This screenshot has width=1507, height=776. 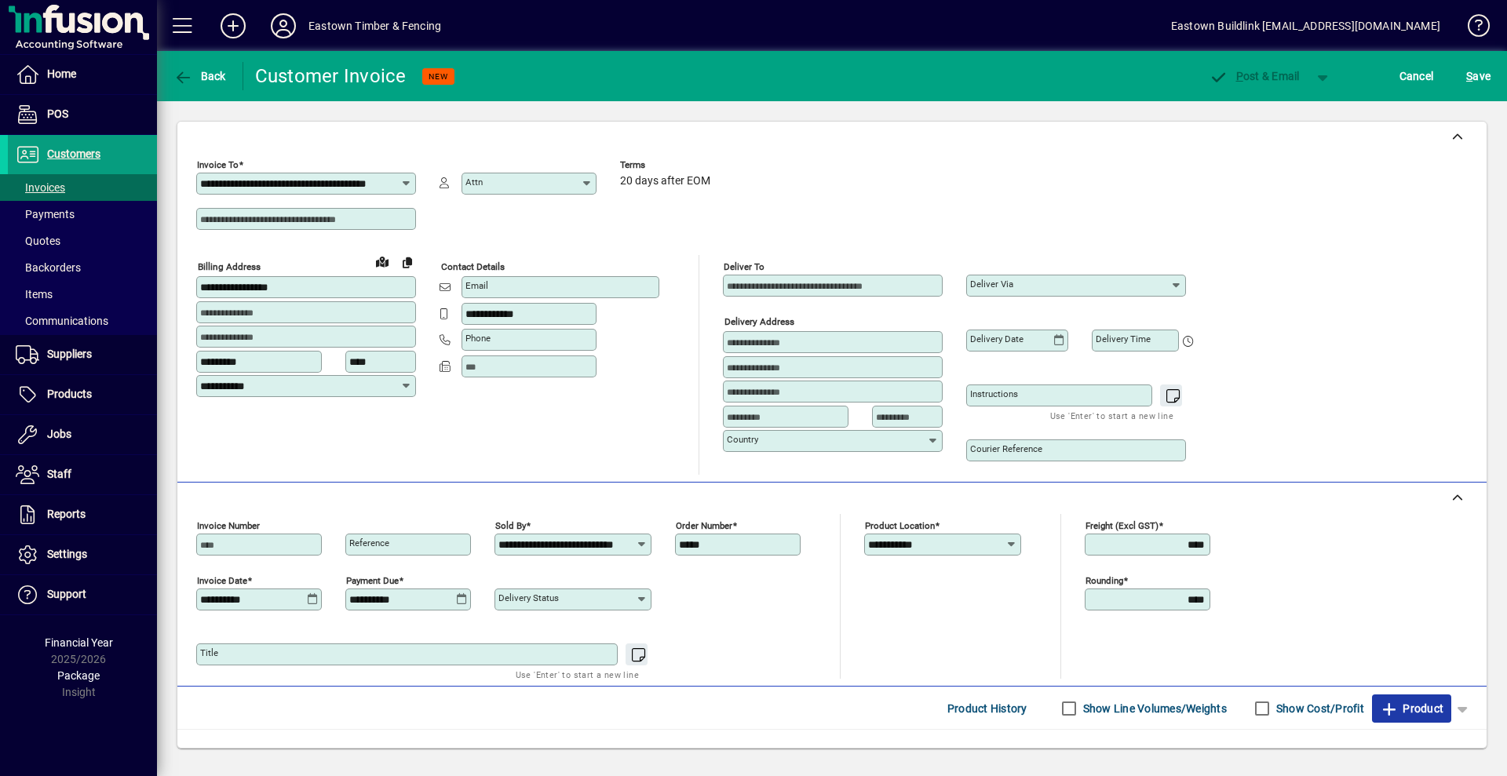 I want to click on mat-label: Invoice To, so click(x=217, y=165).